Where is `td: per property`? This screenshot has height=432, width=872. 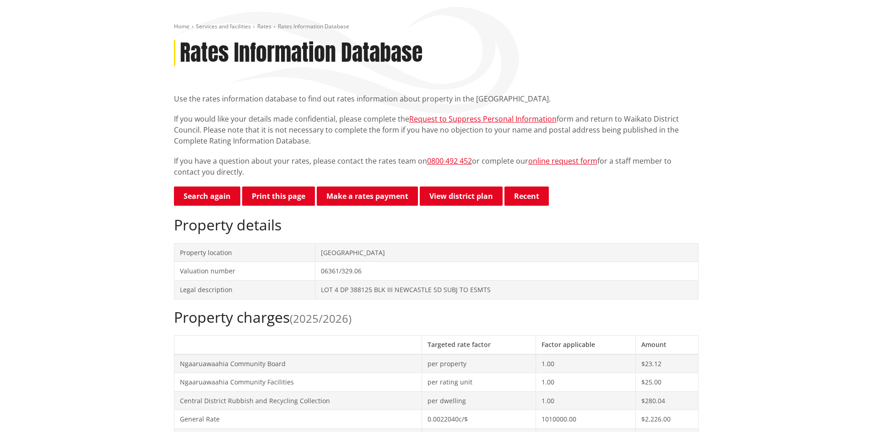
td: per property is located at coordinates (479, 364).